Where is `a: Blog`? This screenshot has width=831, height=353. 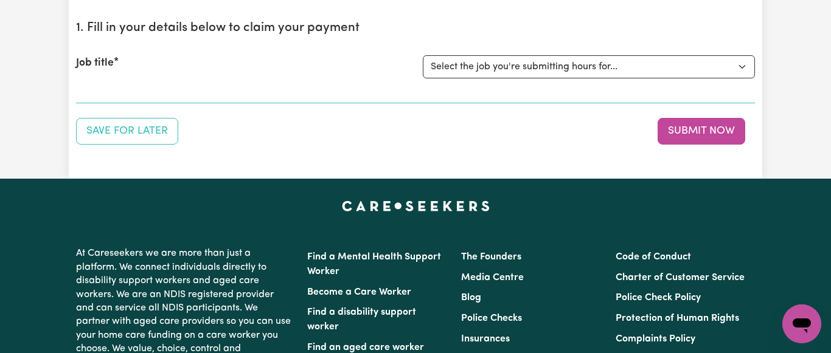 a: Blog is located at coordinates (471, 298).